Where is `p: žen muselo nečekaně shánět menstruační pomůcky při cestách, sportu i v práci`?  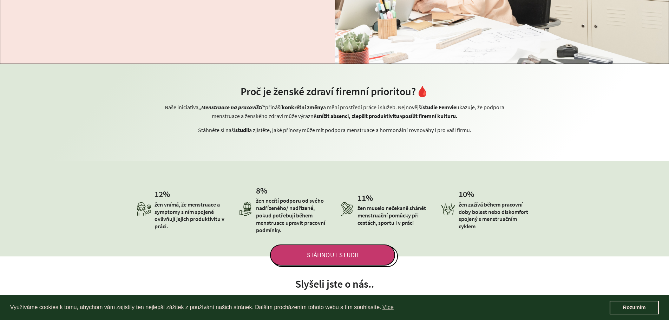
p: žen muselo nečekaně shánět menstruační pomůcky při cestách, sportu i v práci is located at coordinates (394, 215).